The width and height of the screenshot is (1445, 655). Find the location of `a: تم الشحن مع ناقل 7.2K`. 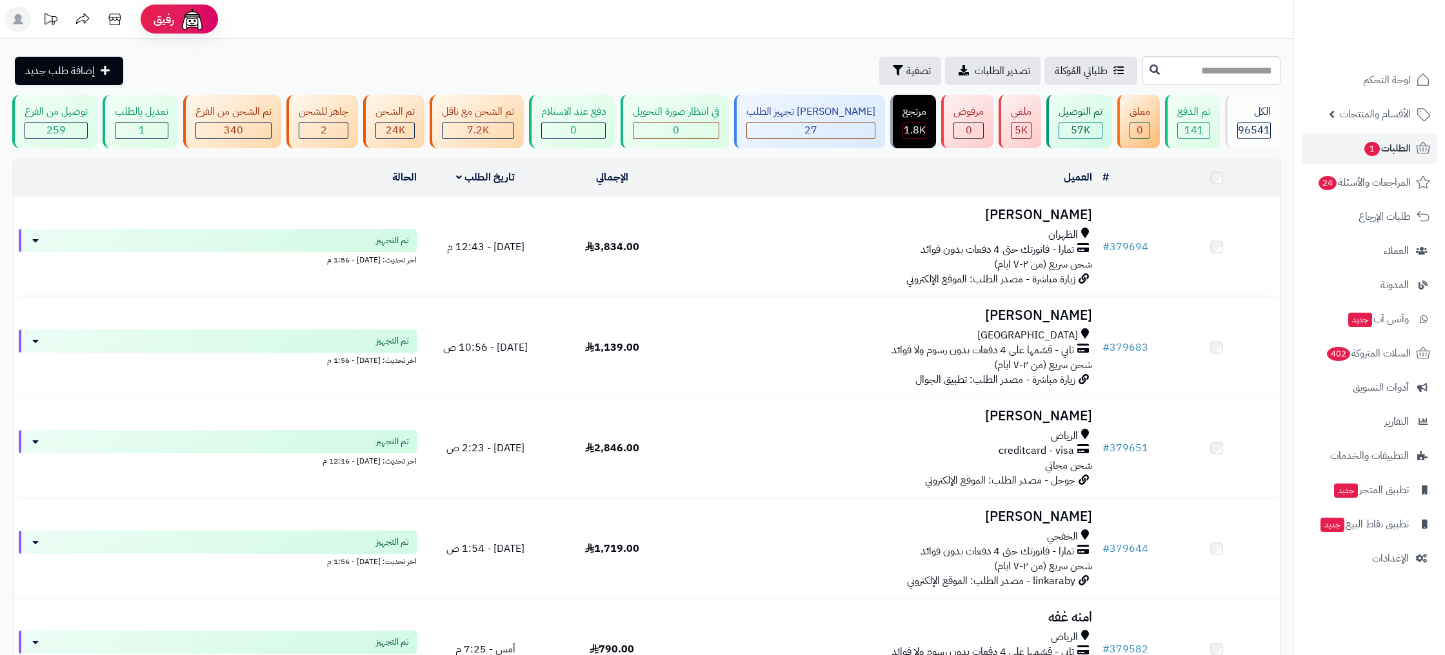

a: تم الشحن مع ناقل 7.2K is located at coordinates (477, 121).